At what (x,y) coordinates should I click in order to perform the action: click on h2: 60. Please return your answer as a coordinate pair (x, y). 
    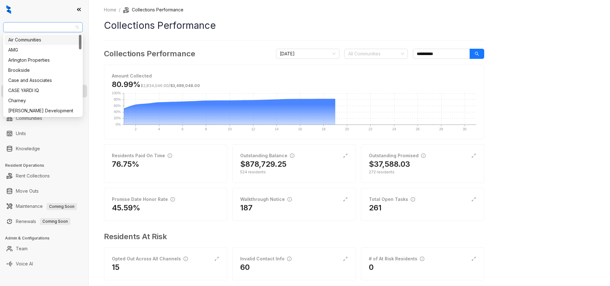
    Looking at the image, I should click on (245, 268).